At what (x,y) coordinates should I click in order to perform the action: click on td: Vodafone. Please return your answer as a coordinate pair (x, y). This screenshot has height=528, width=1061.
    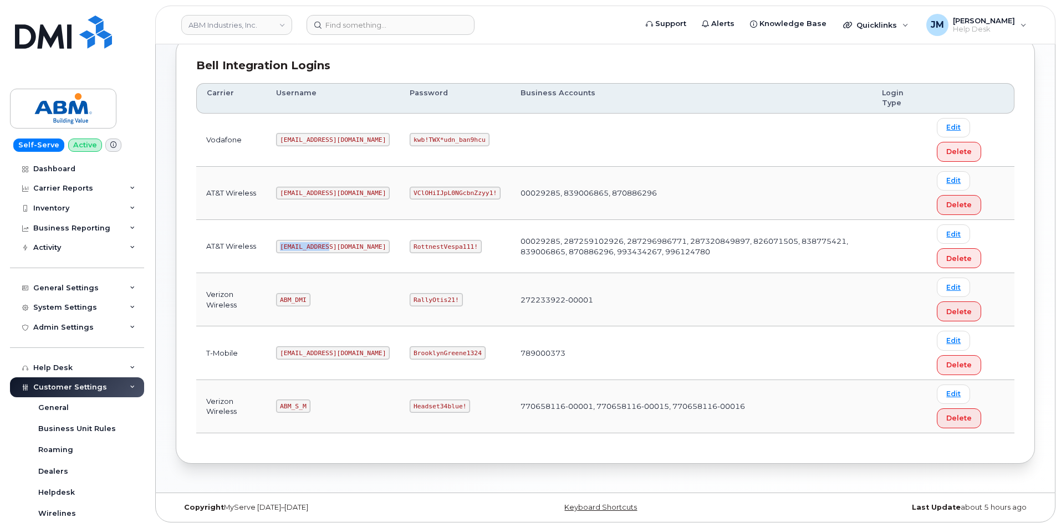
    Looking at the image, I should click on (231, 140).